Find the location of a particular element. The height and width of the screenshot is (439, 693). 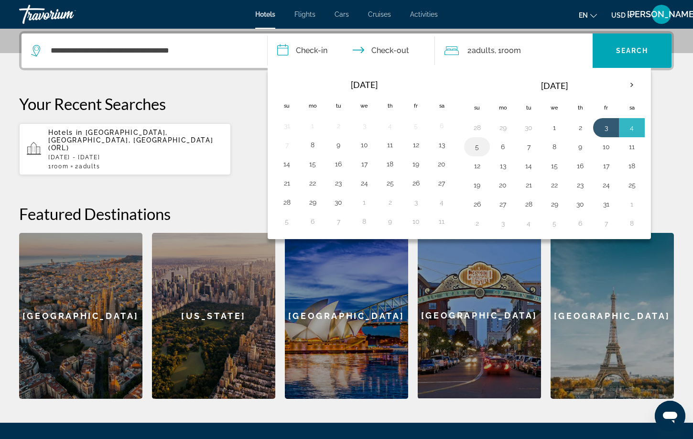

span: Search is located at coordinates (632, 51).